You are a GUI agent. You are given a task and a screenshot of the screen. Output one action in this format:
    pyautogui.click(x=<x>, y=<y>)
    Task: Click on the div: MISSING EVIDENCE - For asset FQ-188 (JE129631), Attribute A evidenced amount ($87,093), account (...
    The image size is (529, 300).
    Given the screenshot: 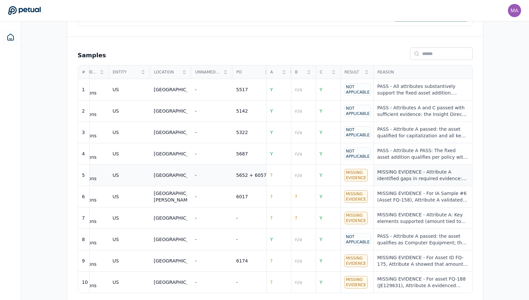 What is the action you would take?
    pyautogui.click(x=423, y=282)
    